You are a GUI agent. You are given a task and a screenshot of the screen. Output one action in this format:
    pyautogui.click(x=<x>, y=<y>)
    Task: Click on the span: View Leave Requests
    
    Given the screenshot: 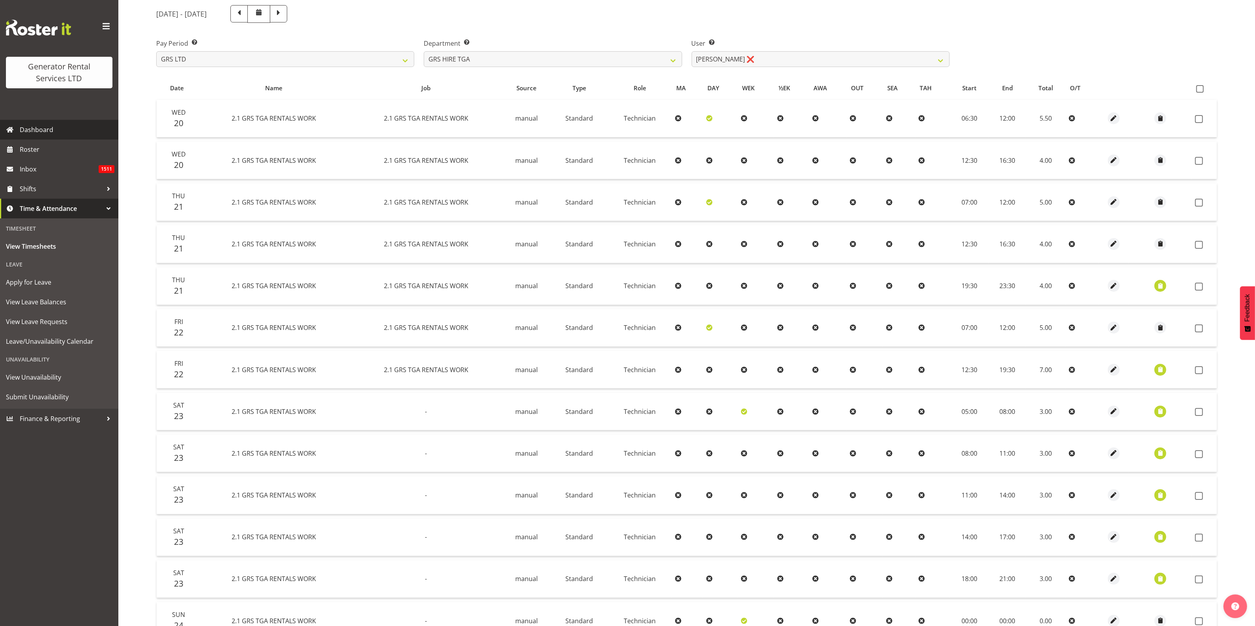 What is the action you would take?
    pyautogui.click(x=59, y=322)
    